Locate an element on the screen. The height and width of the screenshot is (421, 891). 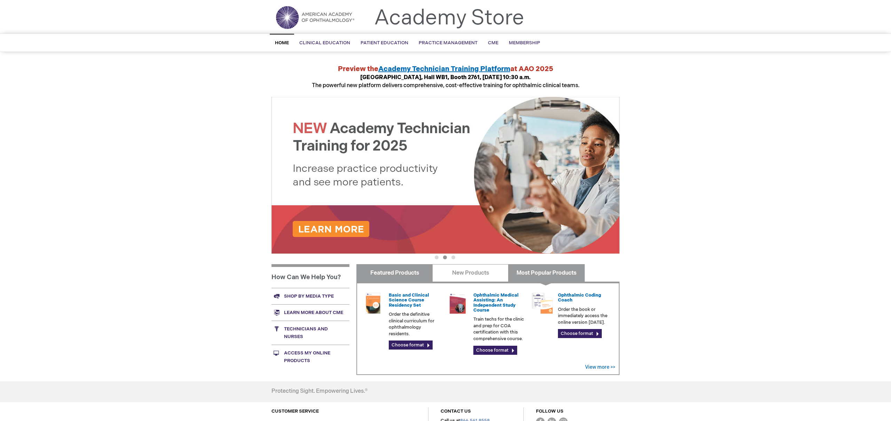
a: Most Popular Products is located at coordinates (546, 273).